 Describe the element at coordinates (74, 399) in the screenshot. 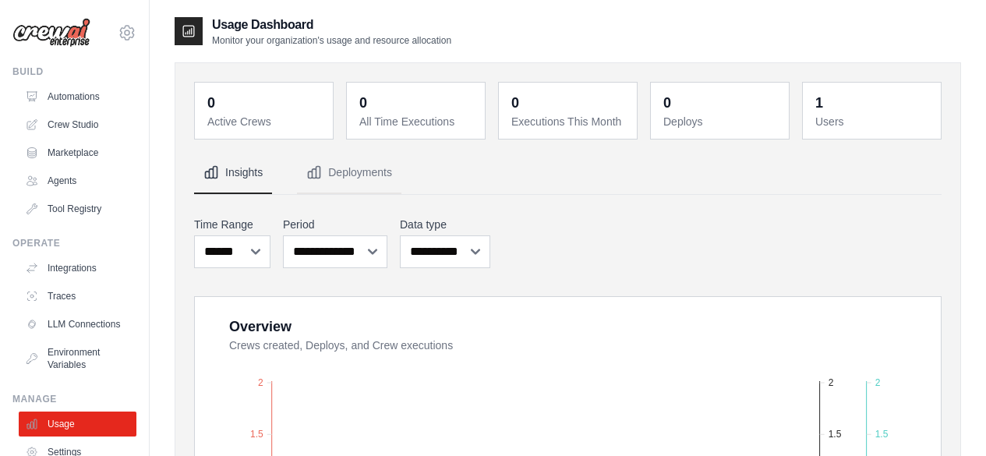

I see `div: Manage` at that location.